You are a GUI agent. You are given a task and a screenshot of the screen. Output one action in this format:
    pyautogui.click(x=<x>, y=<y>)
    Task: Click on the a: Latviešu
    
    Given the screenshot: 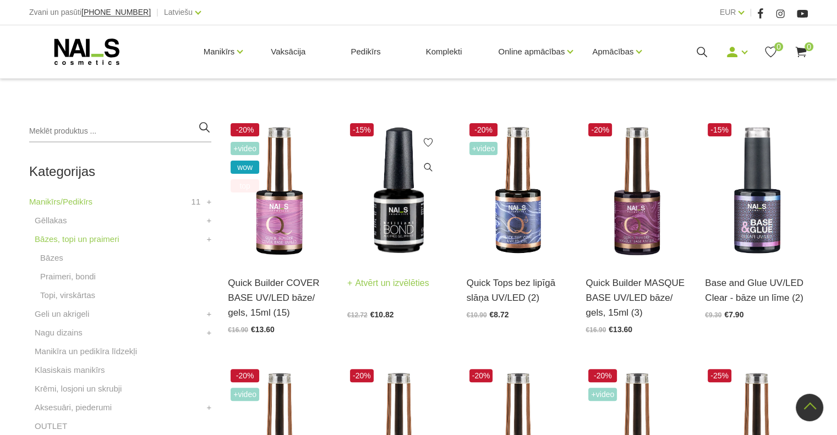 What is the action you would take?
    pyautogui.click(x=178, y=12)
    